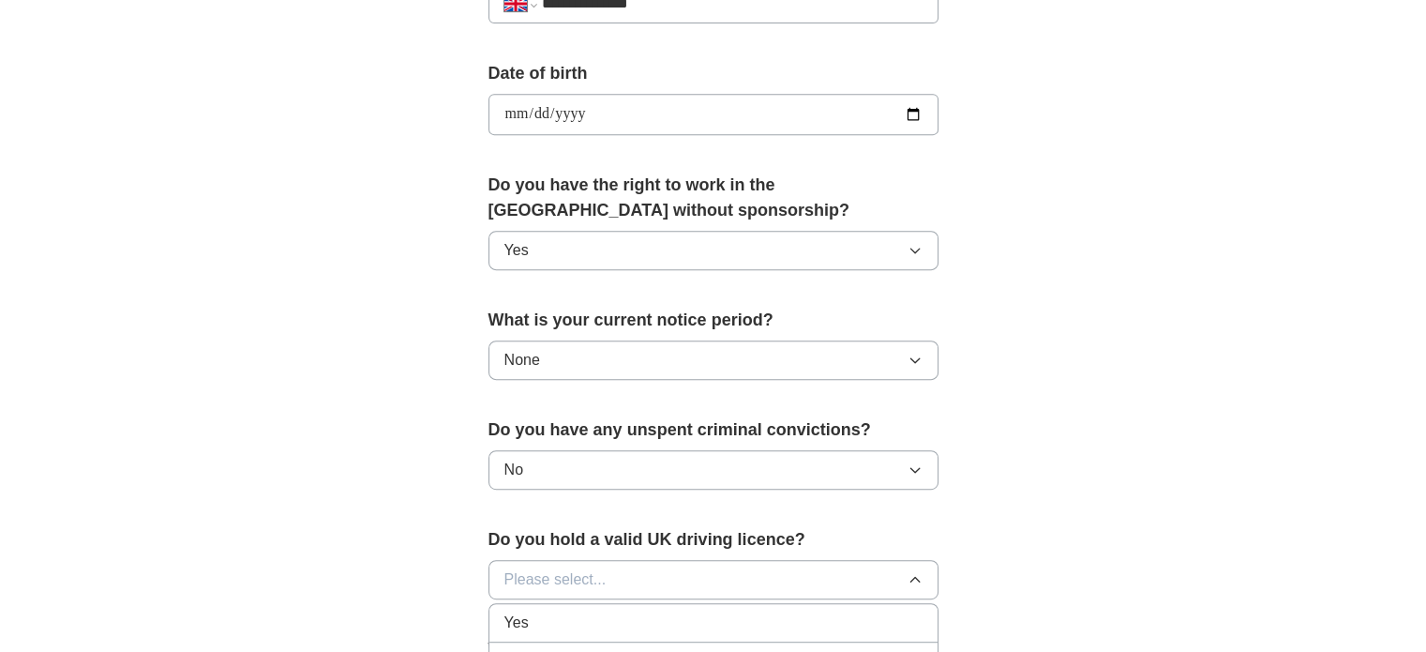 The height and width of the screenshot is (652, 1426). What do you see at coordinates (714, 579) in the screenshot?
I see `button: Please select...` at bounding box center [714, 579].